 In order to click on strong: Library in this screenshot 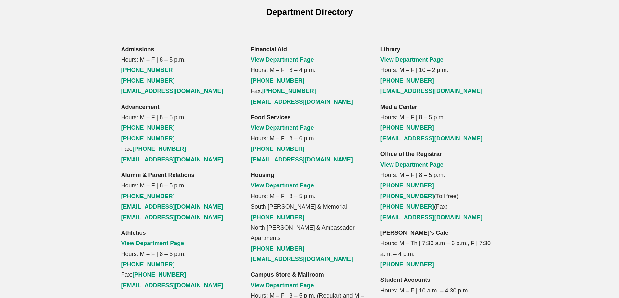, I will do `click(390, 49)`.